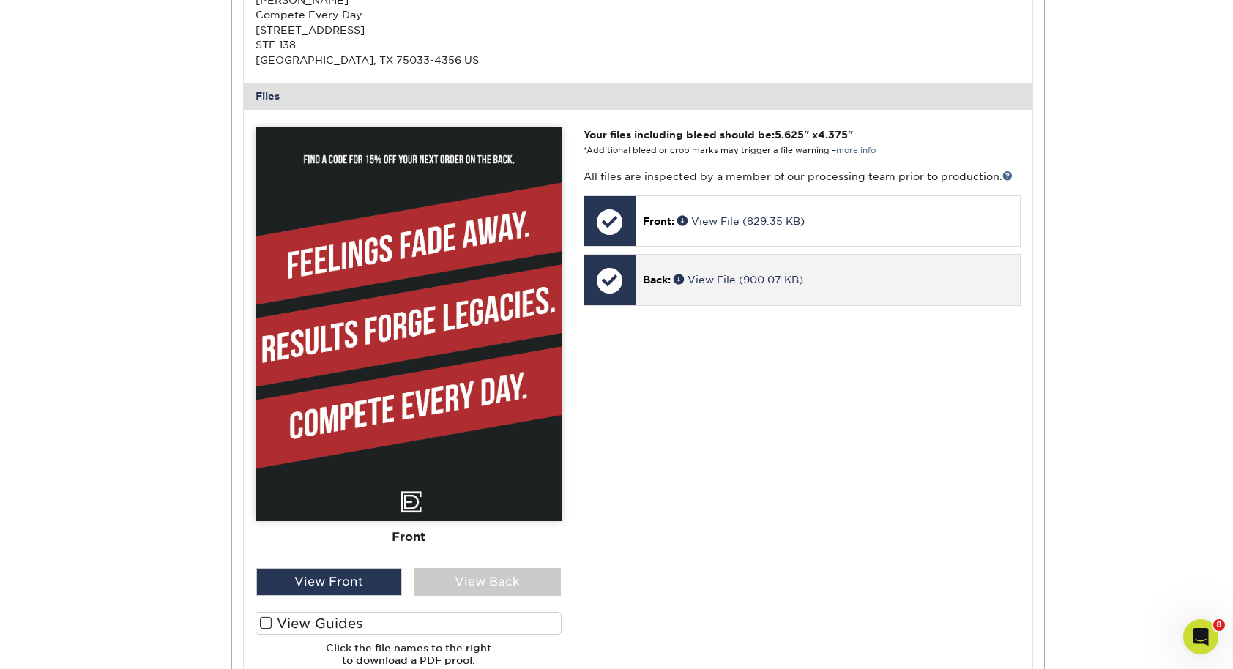 The image size is (1233, 669). I want to click on a: View File (829.35 KB), so click(741, 221).